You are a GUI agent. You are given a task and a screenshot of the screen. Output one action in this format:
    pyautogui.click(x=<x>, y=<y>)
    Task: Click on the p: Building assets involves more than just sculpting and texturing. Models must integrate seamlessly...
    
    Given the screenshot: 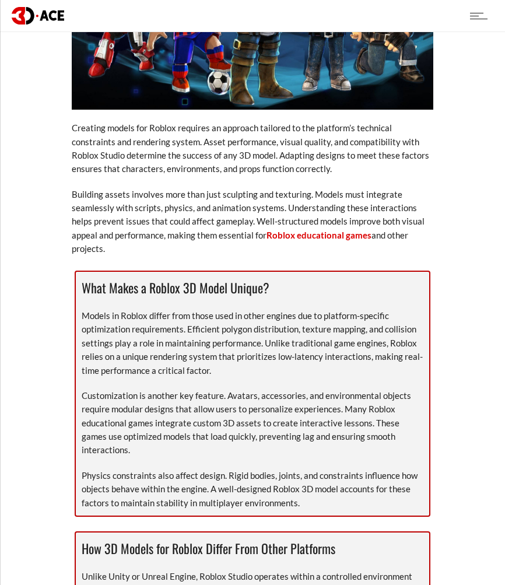 What is the action you would take?
    pyautogui.click(x=253, y=222)
    